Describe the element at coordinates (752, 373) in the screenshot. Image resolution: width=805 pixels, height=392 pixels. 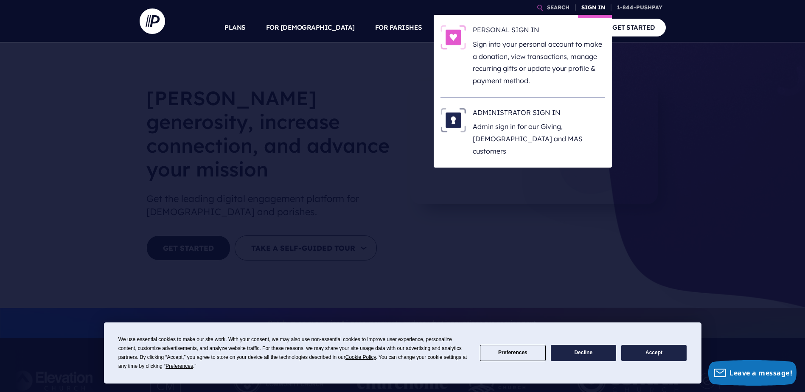
I see `button: Leave a message!` at that location.